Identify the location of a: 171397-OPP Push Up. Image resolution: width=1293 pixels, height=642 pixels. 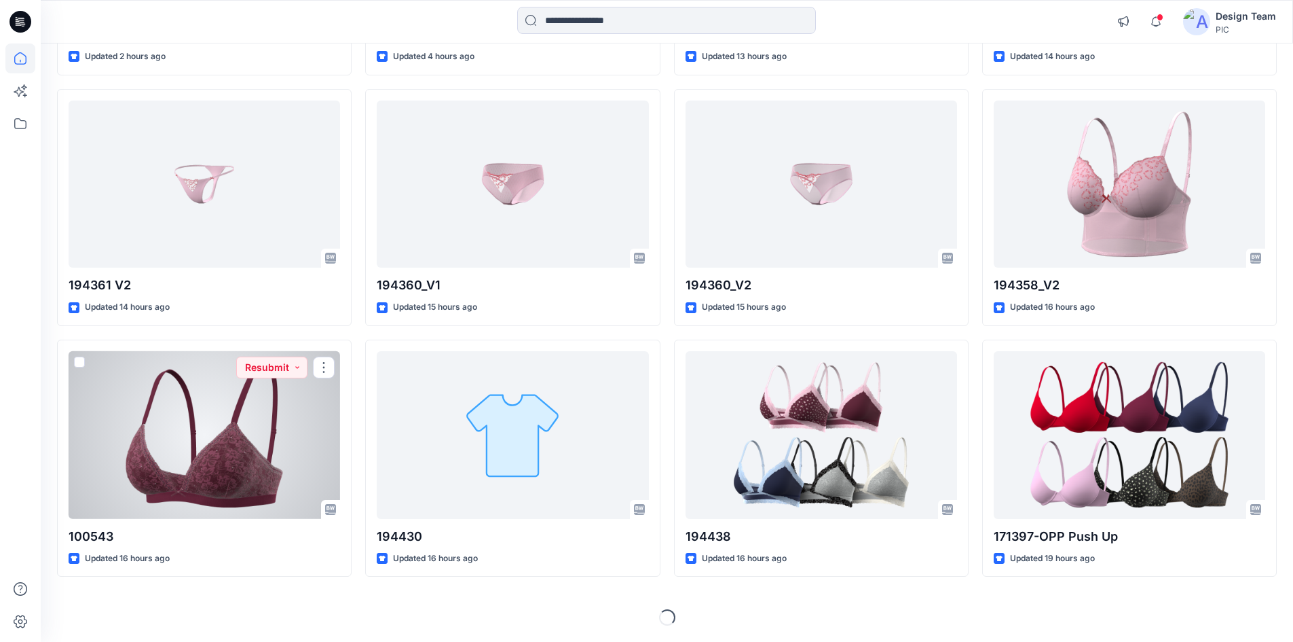
(1130, 434).